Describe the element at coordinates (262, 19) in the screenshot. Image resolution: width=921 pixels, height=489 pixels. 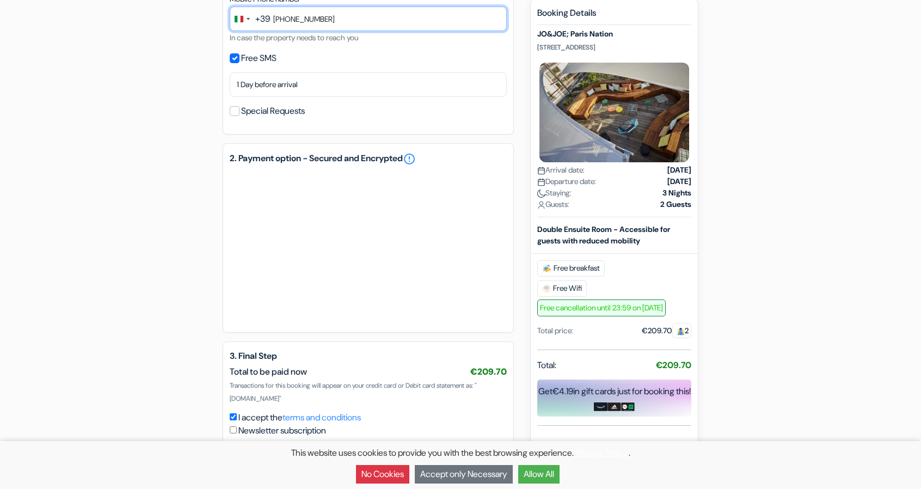
I see `div: +39` at that location.